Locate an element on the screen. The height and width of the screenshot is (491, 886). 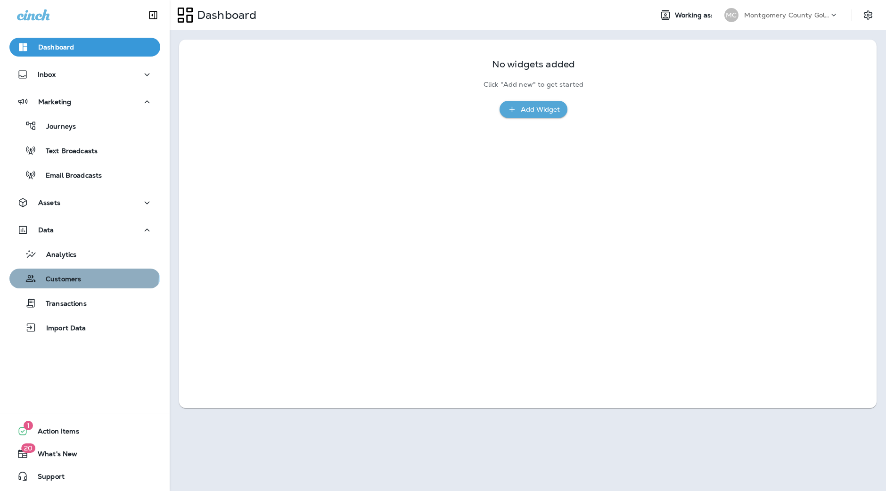
p: Data is located at coordinates (46, 230).